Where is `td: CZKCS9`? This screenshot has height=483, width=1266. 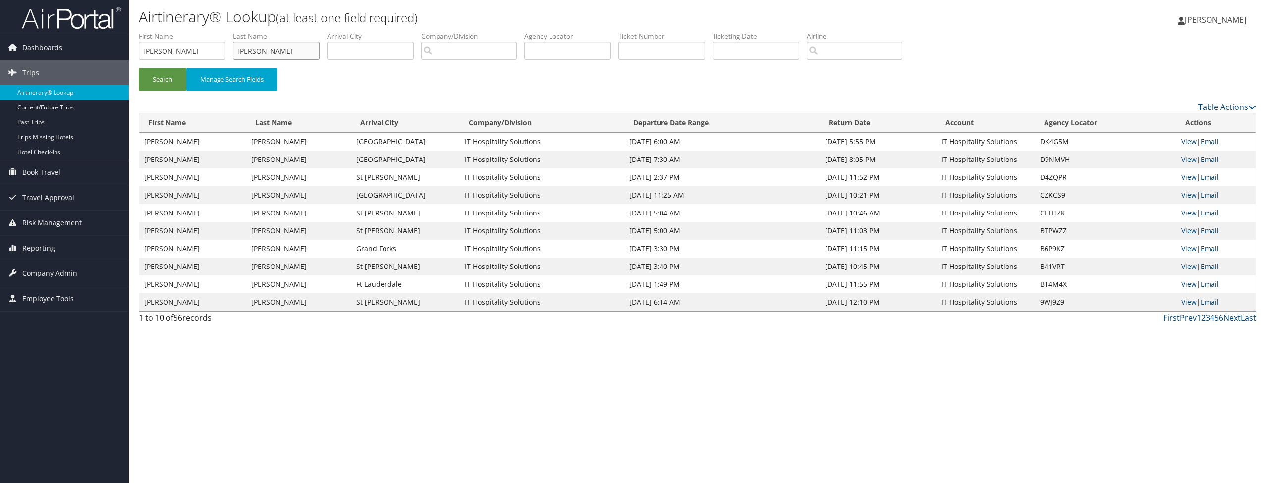
td: CZKCS9 is located at coordinates (1106, 195).